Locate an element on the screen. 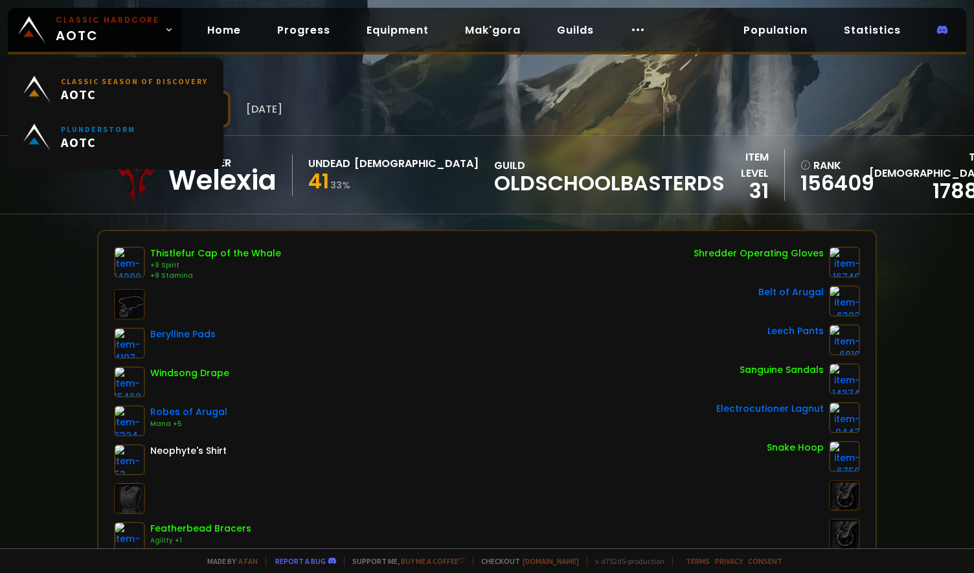 The image size is (974, 573). a: Progress is located at coordinates (304, 30).